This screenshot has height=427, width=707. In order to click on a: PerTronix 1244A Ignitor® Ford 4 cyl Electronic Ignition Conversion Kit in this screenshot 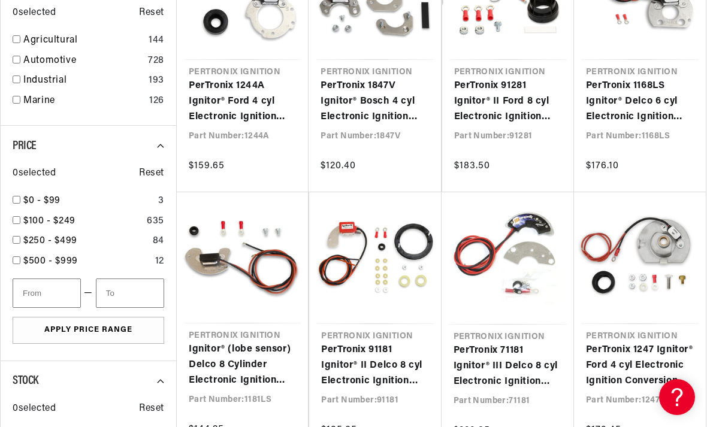, I will do `click(243, 101)`.